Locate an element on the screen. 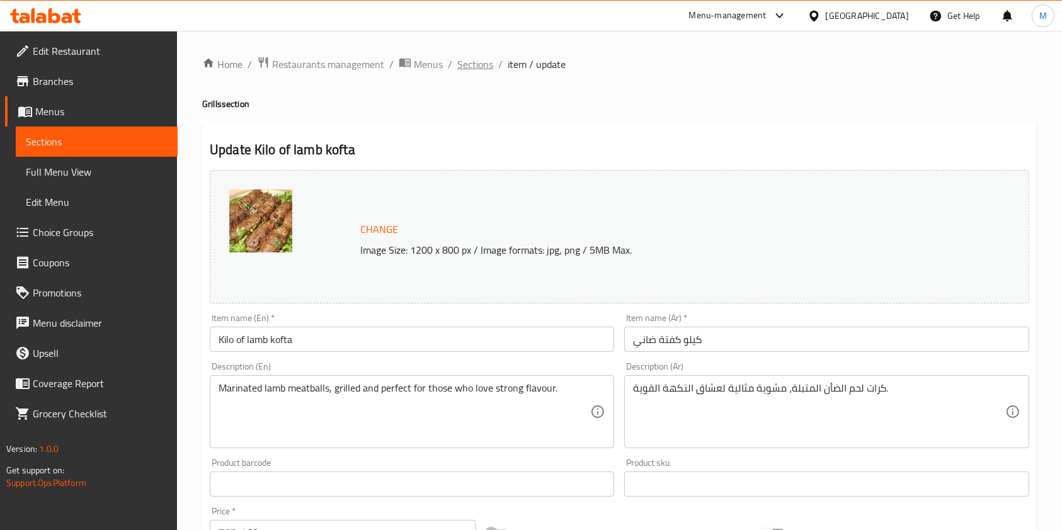 The width and height of the screenshot is (1062, 530). a: Coverage Report is located at coordinates (91, 383).